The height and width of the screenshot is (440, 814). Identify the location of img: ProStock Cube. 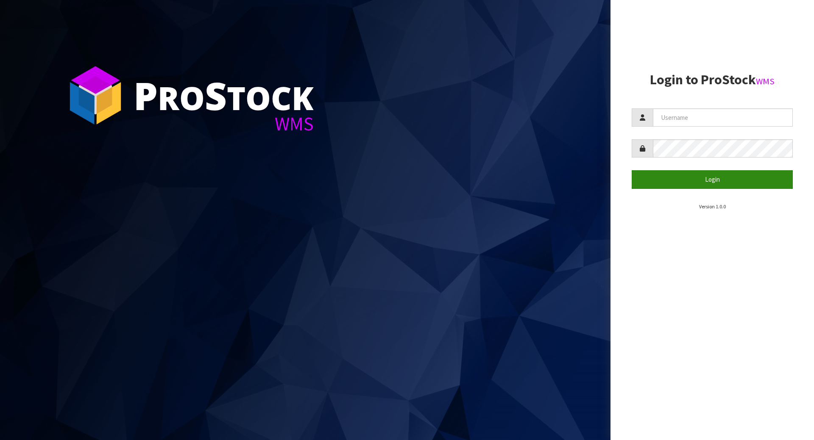
(95, 95).